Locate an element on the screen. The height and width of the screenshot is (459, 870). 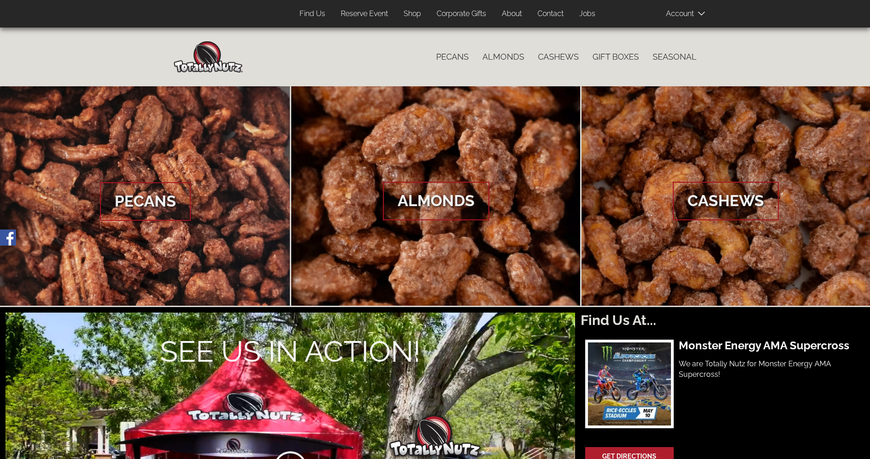
a: About is located at coordinates (512, 14).